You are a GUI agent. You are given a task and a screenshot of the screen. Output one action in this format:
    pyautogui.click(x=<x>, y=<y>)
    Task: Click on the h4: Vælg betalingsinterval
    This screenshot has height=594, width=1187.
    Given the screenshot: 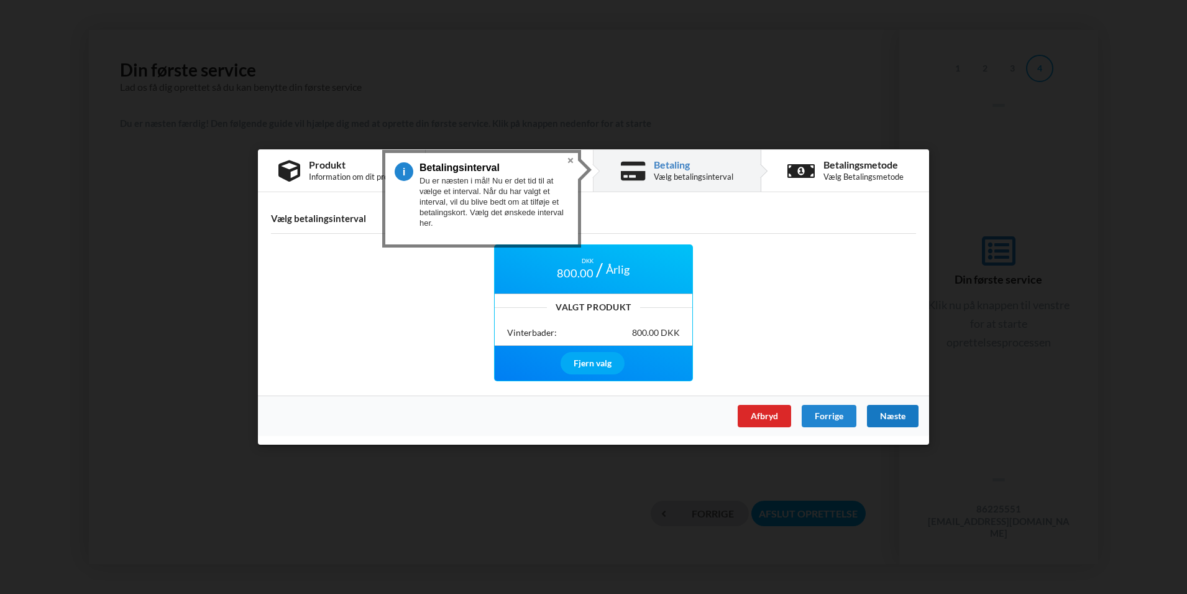 What is the action you would take?
    pyautogui.click(x=594, y=218)
    